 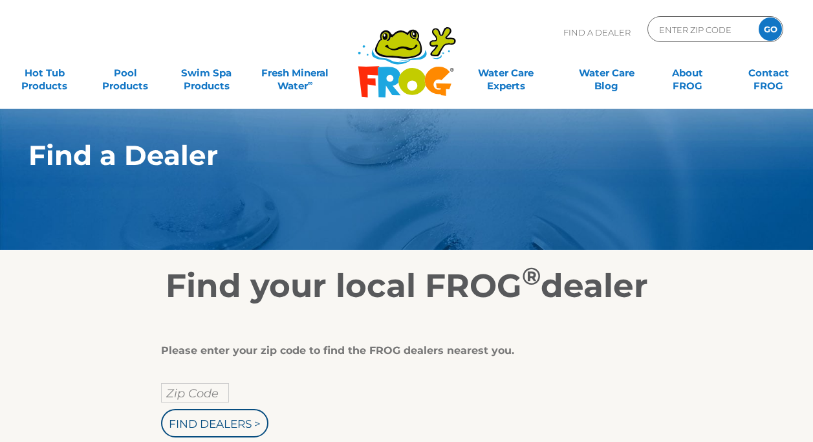 I want to click on input: Zip Code Form, so click(x=701, y=29).